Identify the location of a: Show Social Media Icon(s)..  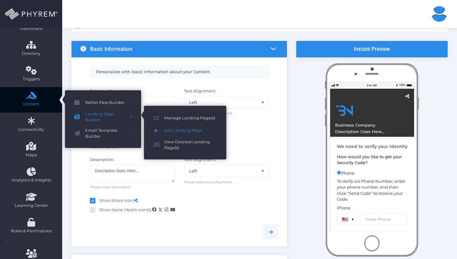
(138, 210).